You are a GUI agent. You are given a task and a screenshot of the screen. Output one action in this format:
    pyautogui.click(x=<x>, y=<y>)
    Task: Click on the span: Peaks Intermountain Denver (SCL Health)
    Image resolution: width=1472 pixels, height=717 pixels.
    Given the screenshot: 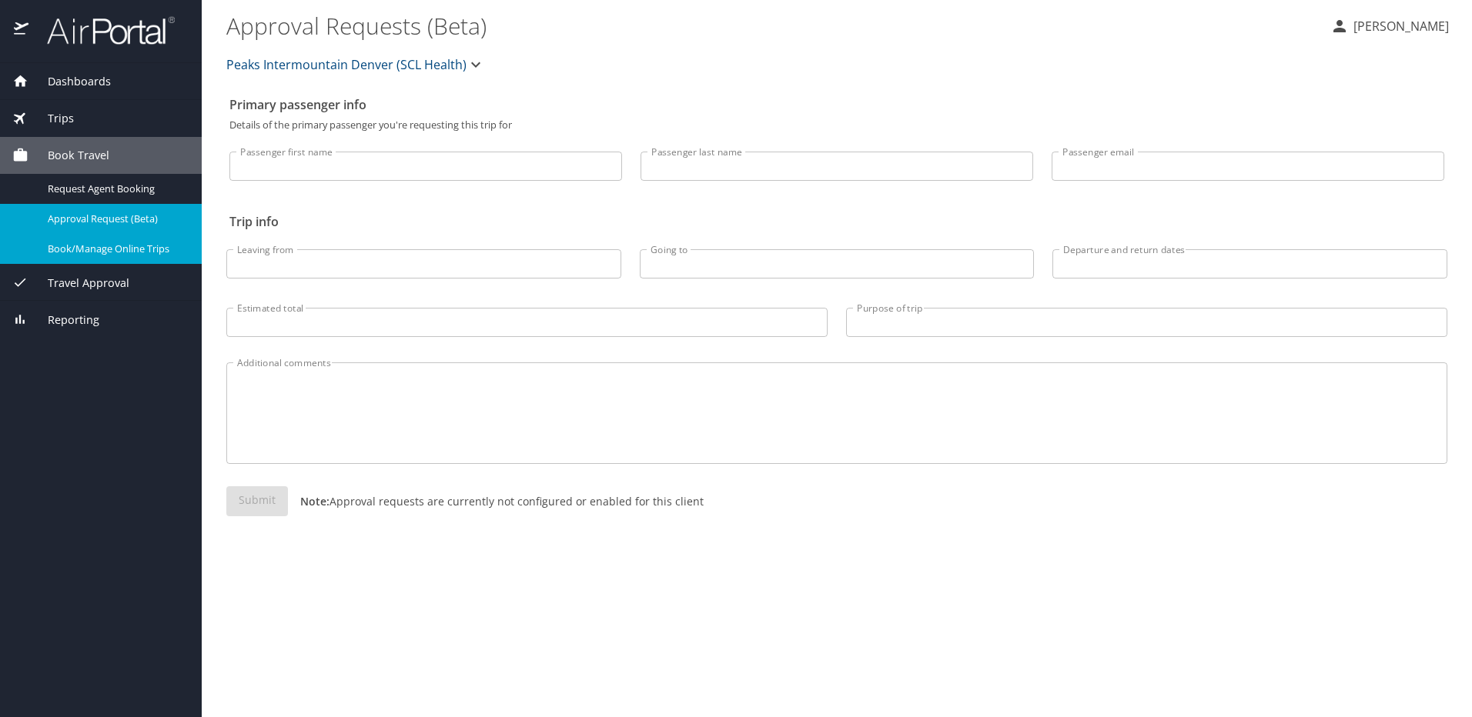 What is the action you would take?
    pyautogui.click(x=346, y=65)
    